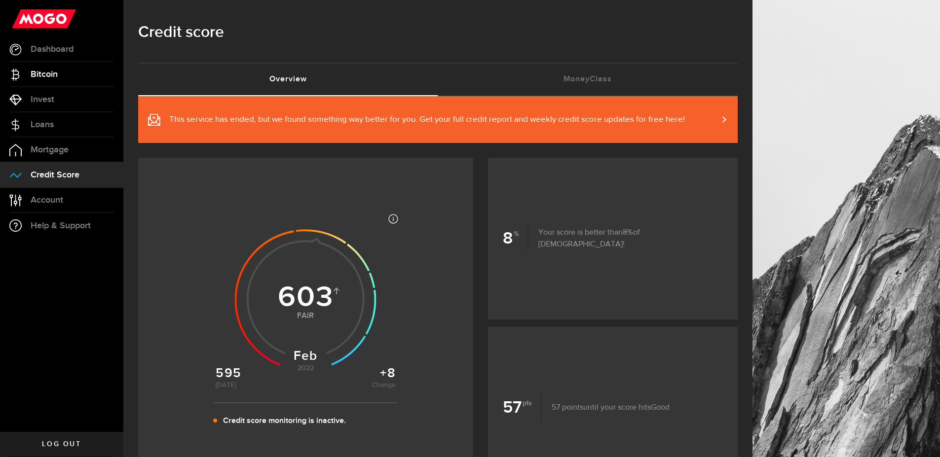 Image resolution: width=940 pixels, height=457 pixels. Describe the element at coordinates (49, 150) in the screenshot. I see `span: Mortgage` at that location.